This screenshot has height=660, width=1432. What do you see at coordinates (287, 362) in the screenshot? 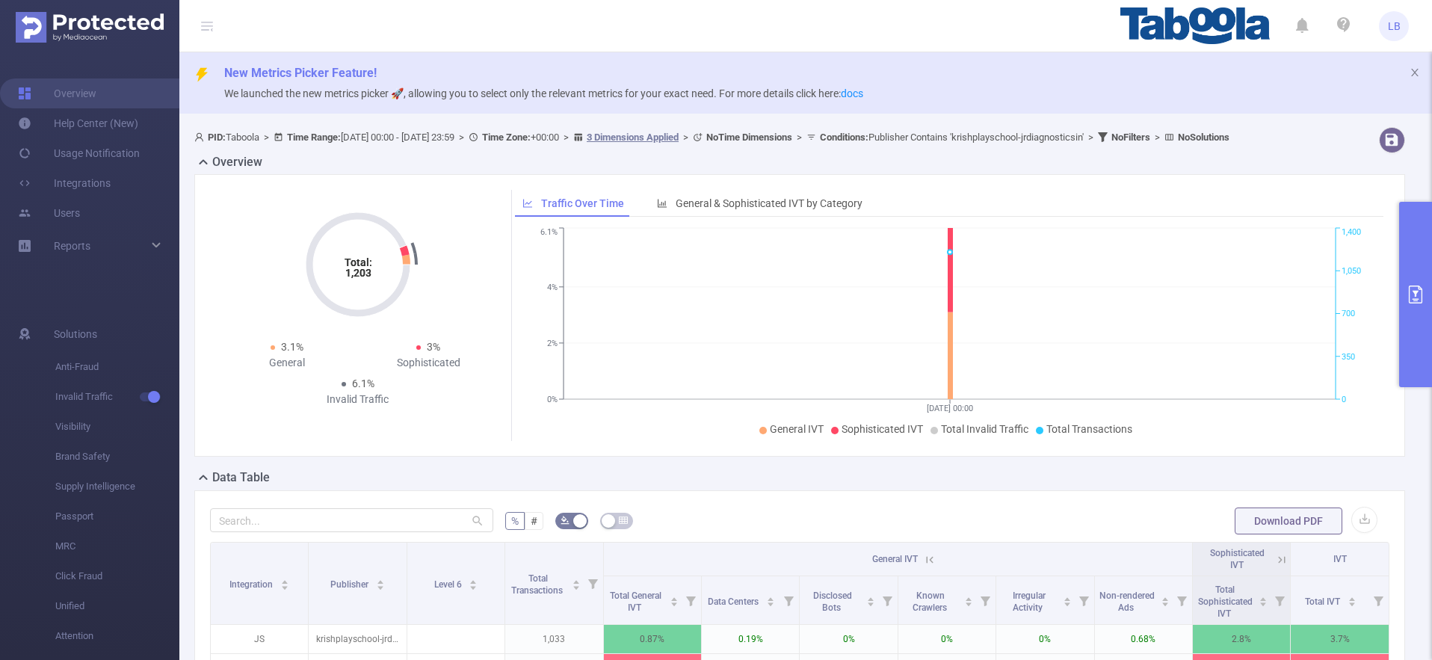
I see `div: General` at bounding box center [287, 362].